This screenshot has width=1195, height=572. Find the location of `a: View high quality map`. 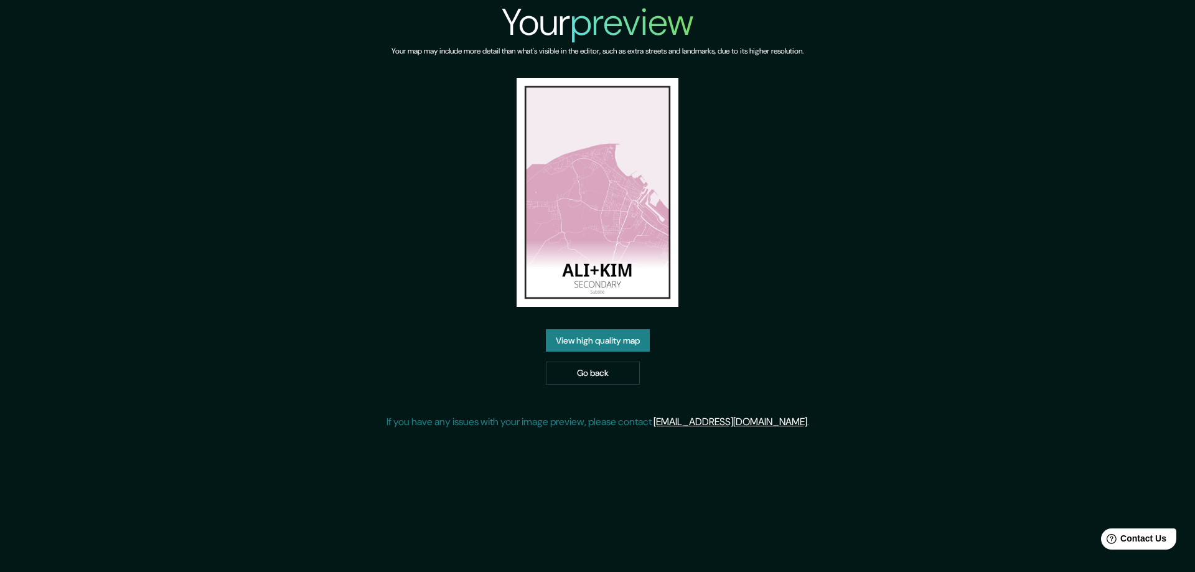

a: View high quality map is located at coordinates (597, 340).